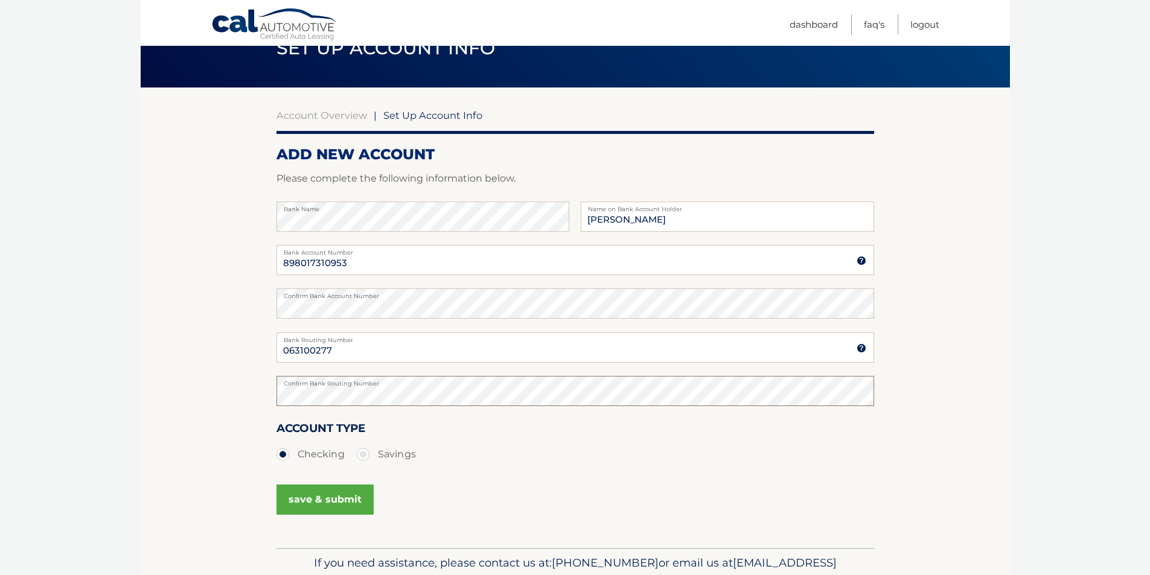 This screenshot has width=1150, height=575. Describe the element at coordinates (322, 115) in the screenshot. I see `a: Account Overview` at that location.